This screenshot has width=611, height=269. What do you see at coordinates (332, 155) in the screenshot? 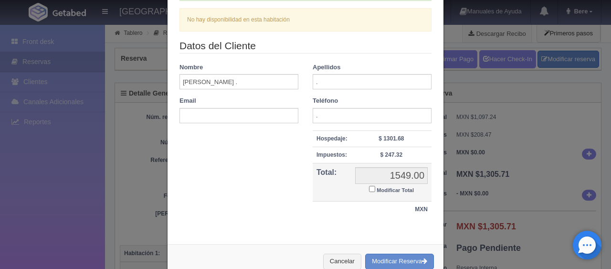
I see `th: Impuestos:` at bounding box center [332, 155].